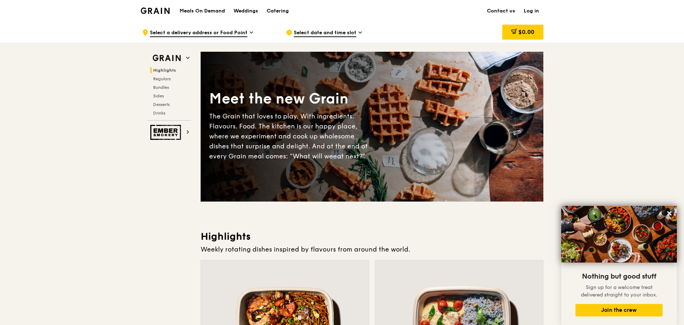 The image size is (684, 325). I want to click on a: Log in, so click(531, 11).